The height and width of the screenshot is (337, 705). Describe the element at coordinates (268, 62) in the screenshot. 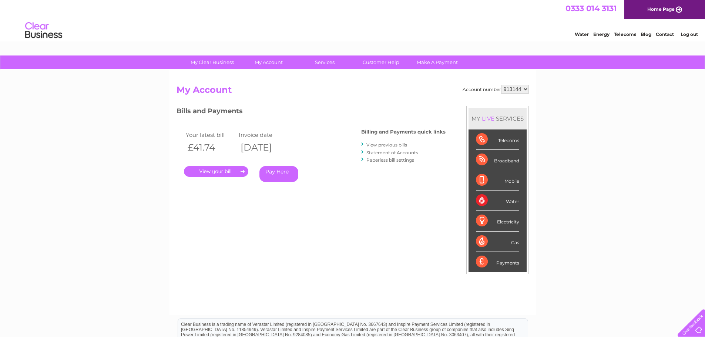

I see `a: My Account` at that location.